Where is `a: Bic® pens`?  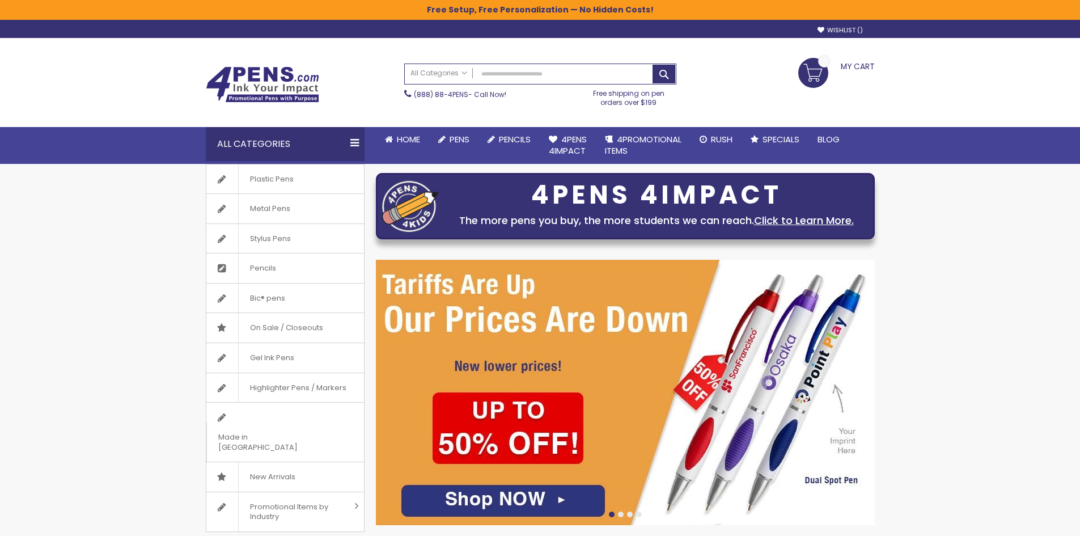
a: Bic® pens is located at coordinates (285, 298).